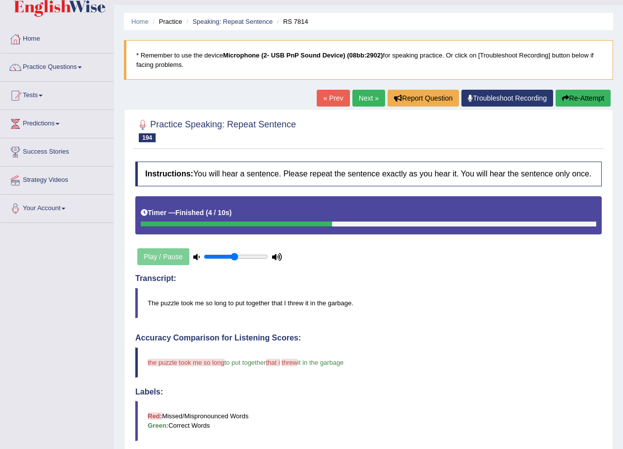  Describe the element at coordinates (186, 213) in the screenshot. I see `h5: Timer —` at that location.